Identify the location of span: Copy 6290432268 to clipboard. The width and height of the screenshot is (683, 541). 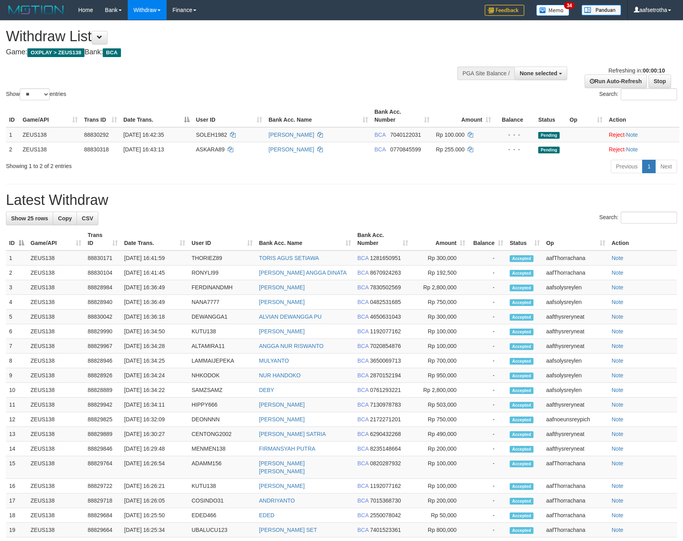
(385, 434).